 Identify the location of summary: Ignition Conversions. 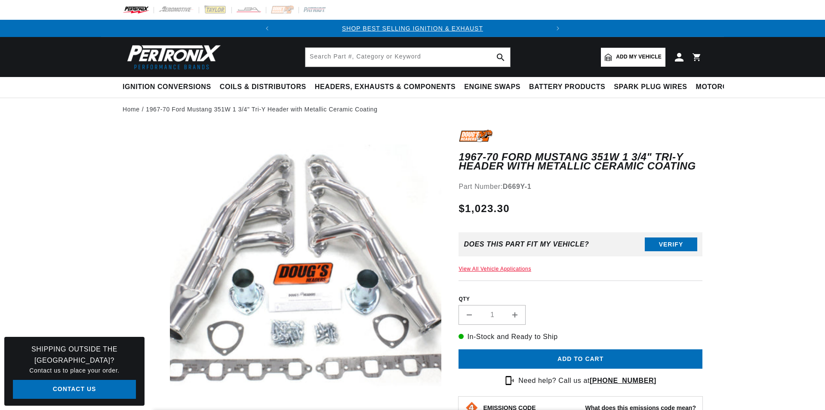
(169, 87).